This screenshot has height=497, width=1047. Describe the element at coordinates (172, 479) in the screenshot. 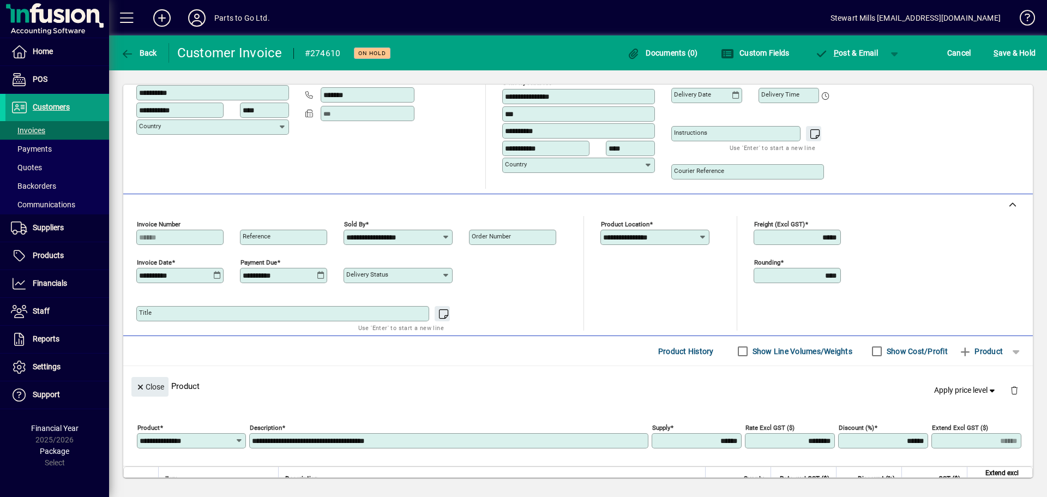

I see `span: Item` at that location.